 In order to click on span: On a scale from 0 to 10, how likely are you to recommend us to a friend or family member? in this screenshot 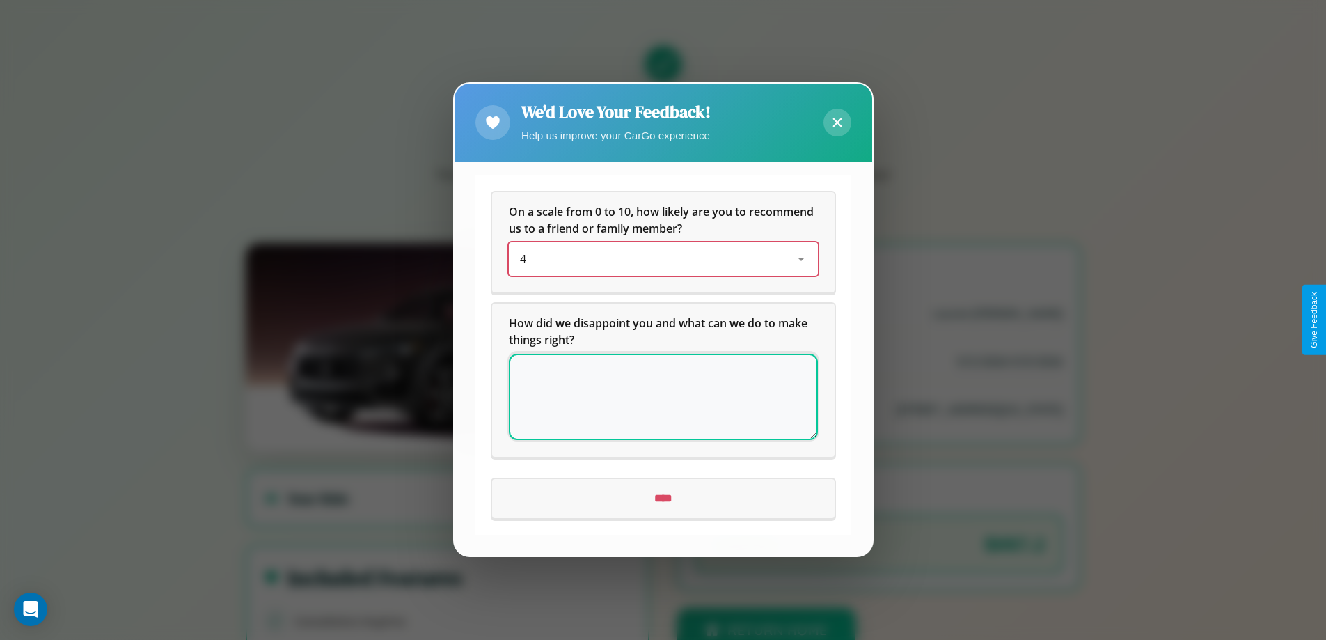, I will do `click(663, 221)`.